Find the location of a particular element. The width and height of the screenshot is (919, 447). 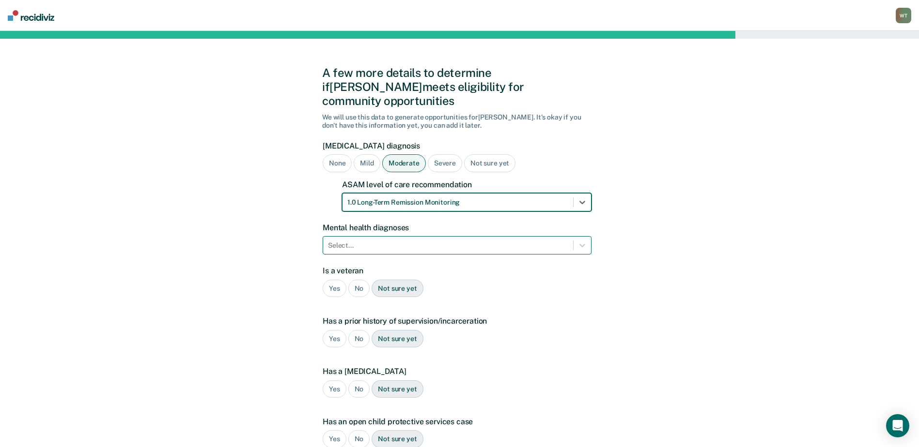

label: Has a prior history of supervision/incarceration is located at coordinates (457, 321).